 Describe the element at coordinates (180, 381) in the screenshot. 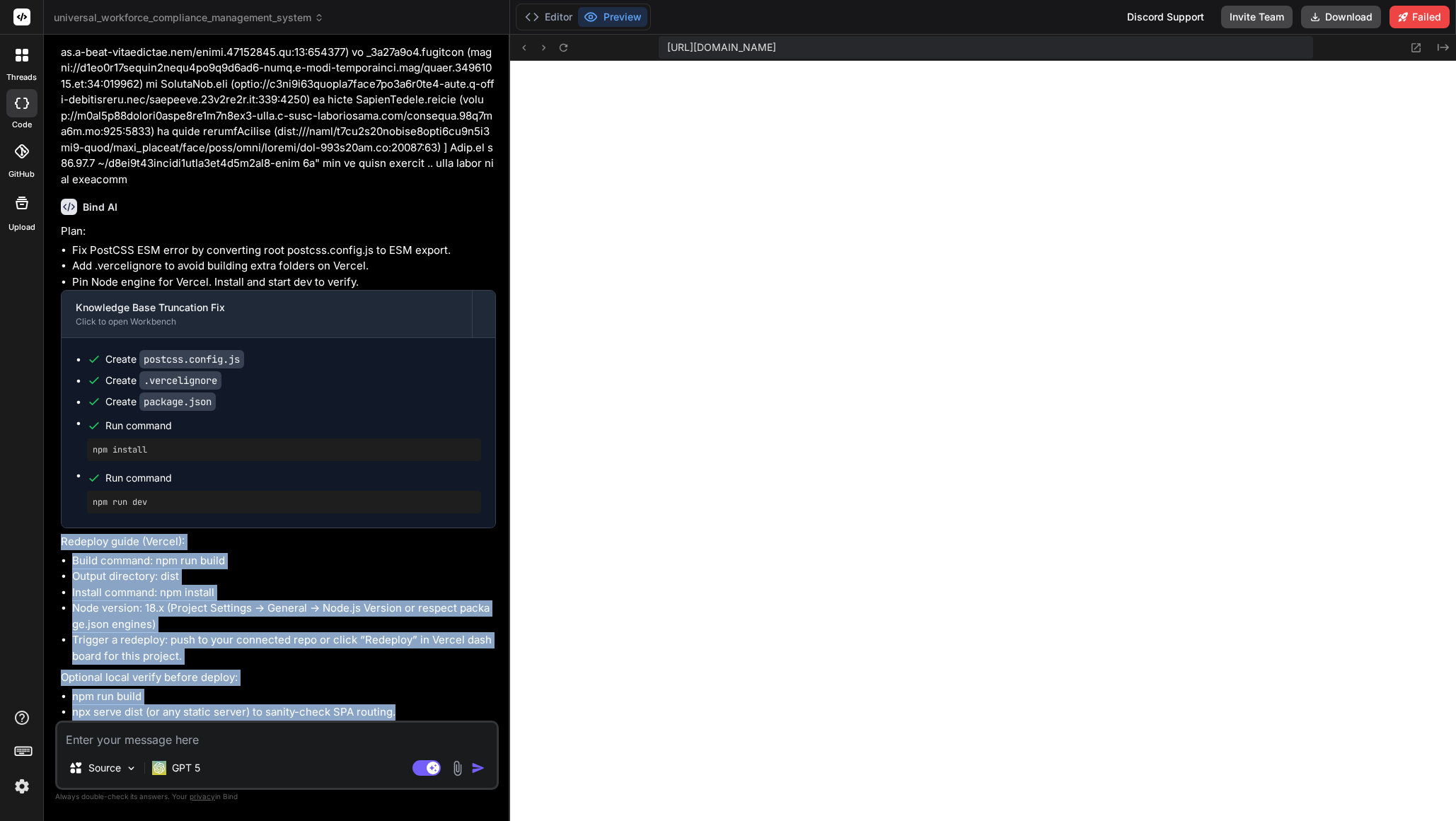

I see `code: .vercelignore` at that location.